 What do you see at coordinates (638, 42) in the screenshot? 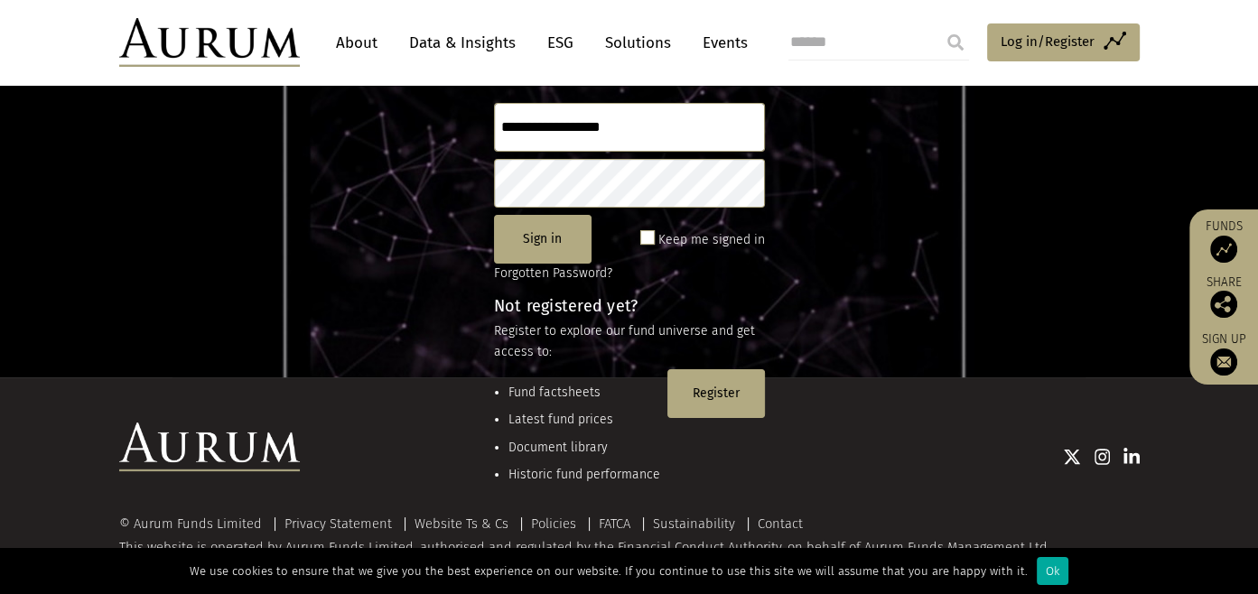
I see `a: Solutions` at bounding box center [638, 42].